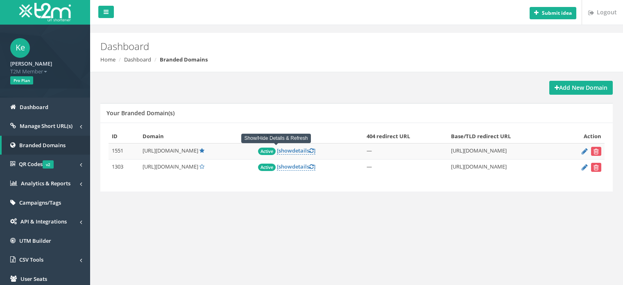 The width and height of the screenshot is (623, 285). I want to click on a: Home, so click(108, 59).